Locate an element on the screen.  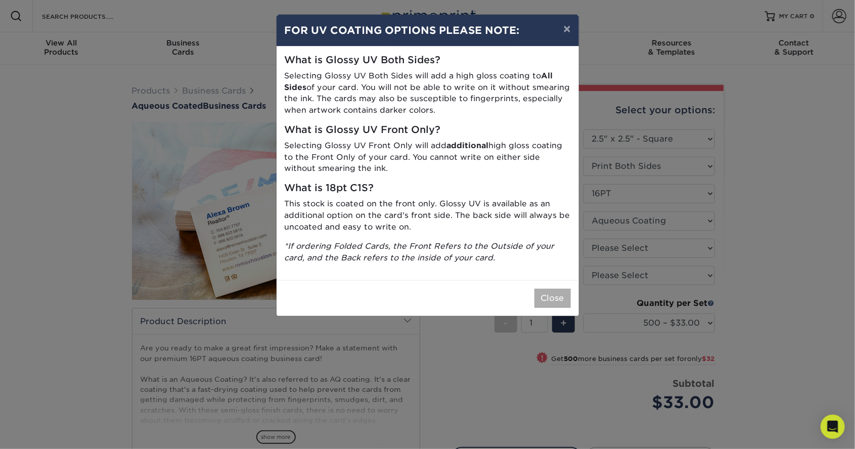
h5: What is 18pt C1S? is located at coordinates (428, 188).